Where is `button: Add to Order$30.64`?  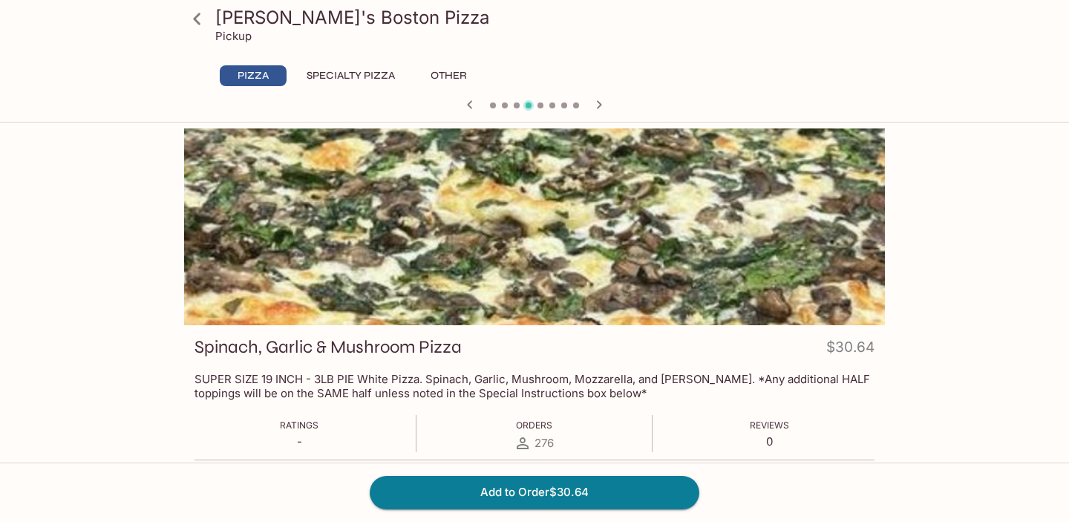 button: Add to Order$30.64 is located at coordinates (535, 492).